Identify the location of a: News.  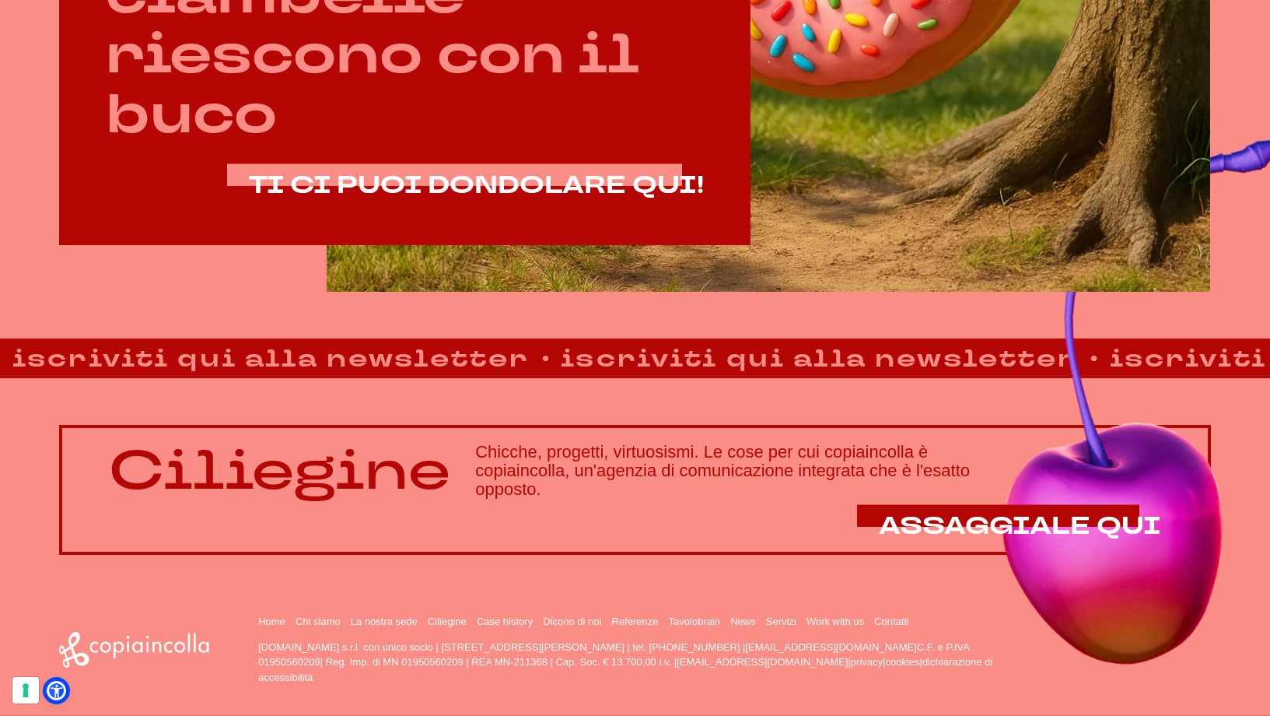
(743, 621).